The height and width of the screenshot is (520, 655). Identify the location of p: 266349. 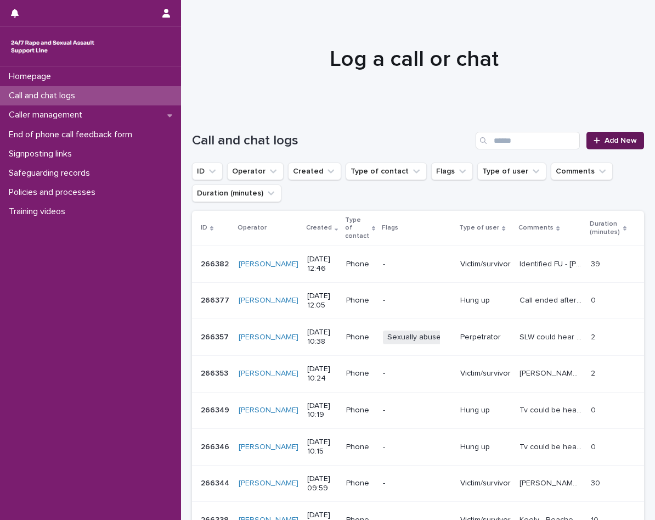
(216, 409).